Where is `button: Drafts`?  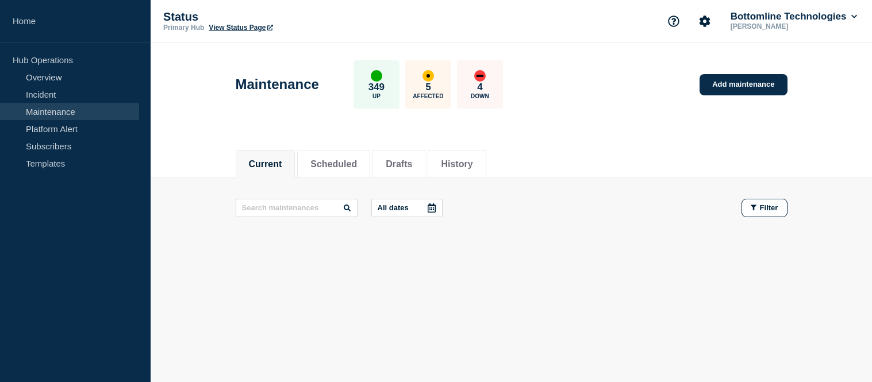
button: Drafts is located at coordinates (399, 164).